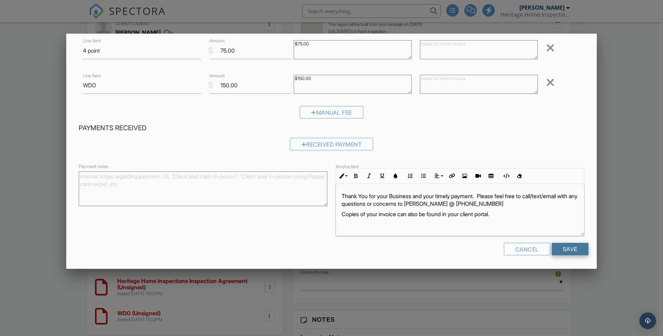  Describe the element at coordinates (570, 249) in the screenshot. I see `input: Save` at that location.